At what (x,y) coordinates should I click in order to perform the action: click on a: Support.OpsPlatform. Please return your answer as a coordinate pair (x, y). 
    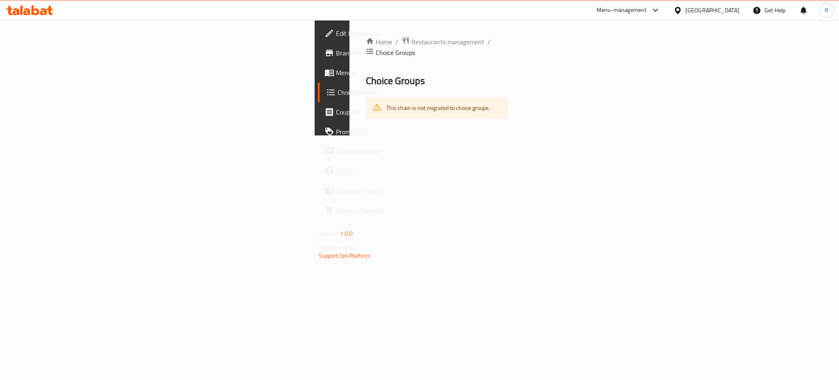
    Looking at the image, I should click on (345, 255).